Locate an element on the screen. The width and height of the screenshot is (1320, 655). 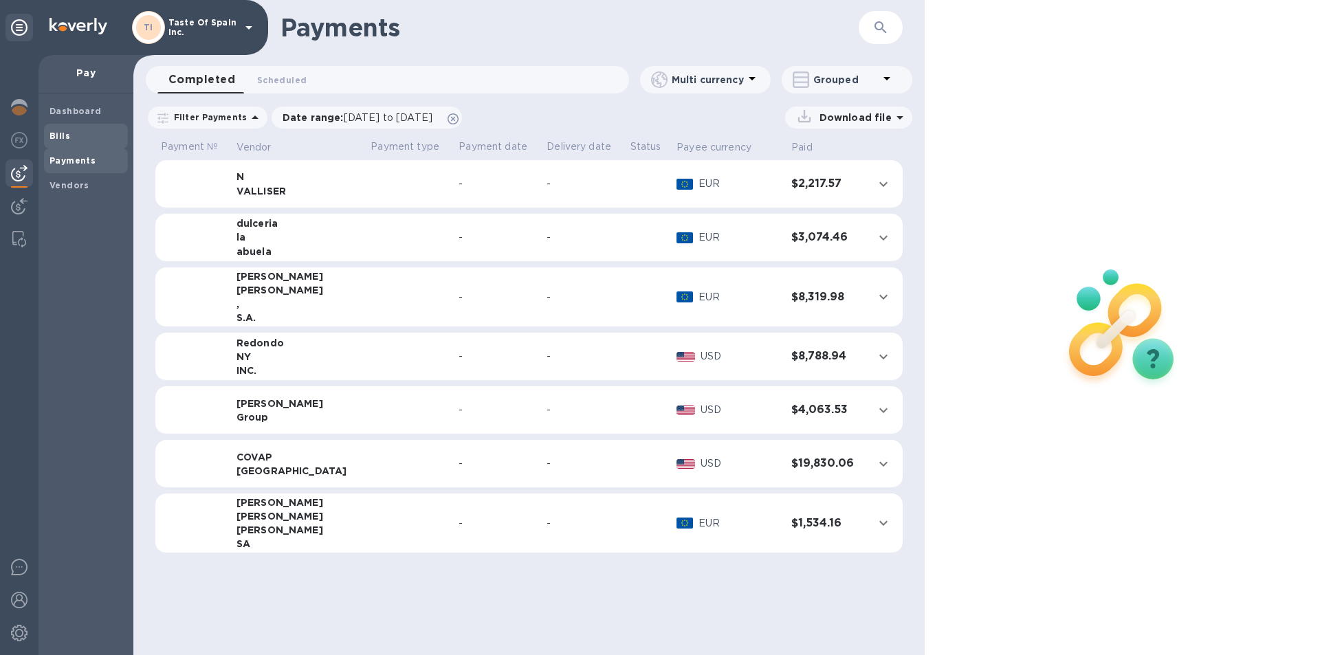
p: Payment date is located at coordinates (497, 146).